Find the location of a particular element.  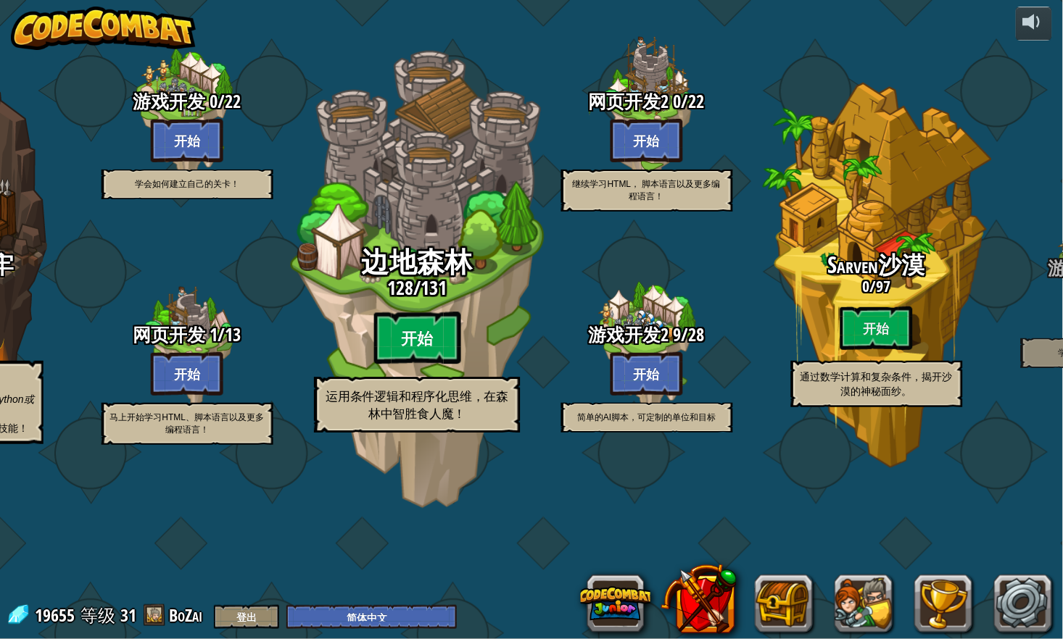

span: 学会如何建立自己的关卡！ is located at coordinates (187, 184).